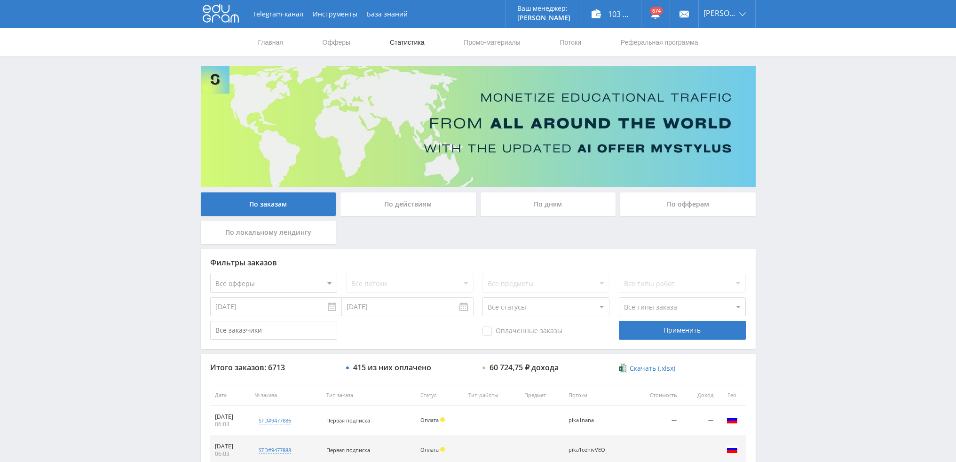 The height and width of the screenshot is (462, 956). Describe the element at coordinates (337, 42) in the screenshot. I see `a: Офферы` at that location.